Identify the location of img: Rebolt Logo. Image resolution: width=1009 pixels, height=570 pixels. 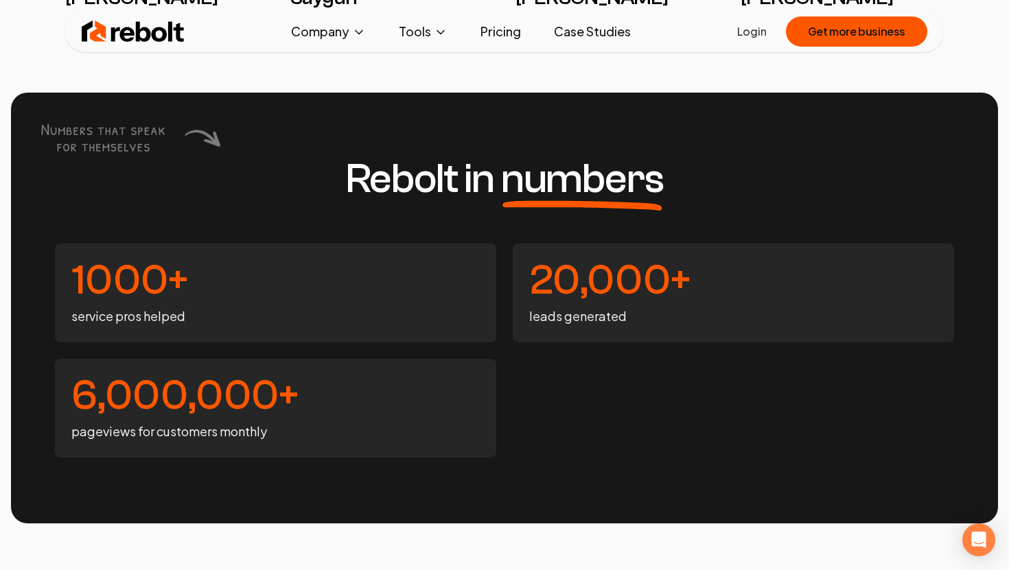
(133, 32).